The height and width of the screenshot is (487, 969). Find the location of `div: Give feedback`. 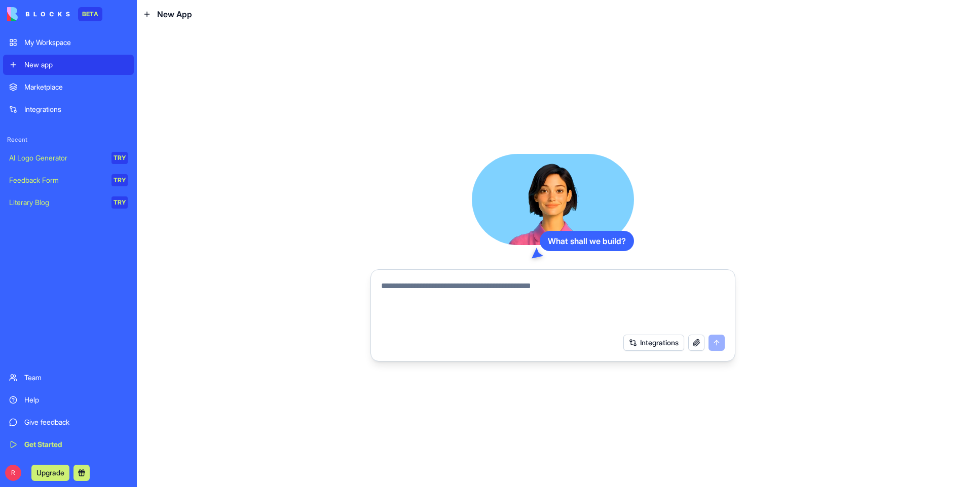

div: Give feedback is located at coordinates (76, 422).